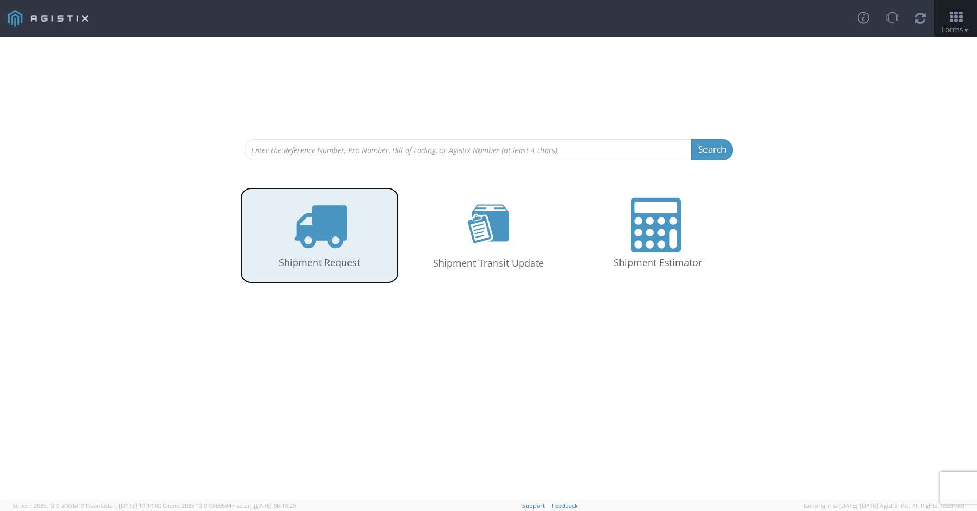  What do you see at coordinates (533, 505) in the screenshot?
I see `a: Support` at bounding box center [533, 505].